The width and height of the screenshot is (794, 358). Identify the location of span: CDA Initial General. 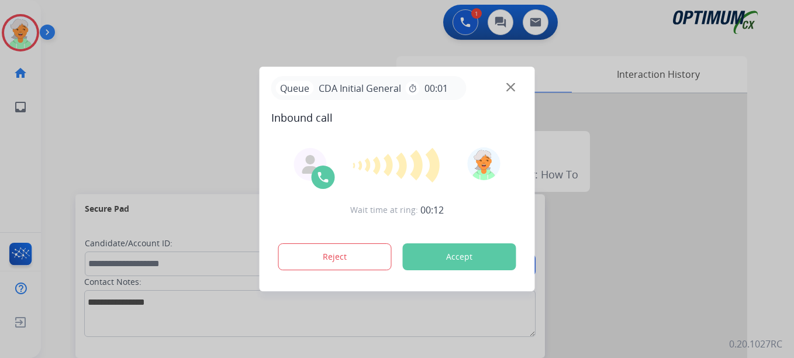
(359, 88).